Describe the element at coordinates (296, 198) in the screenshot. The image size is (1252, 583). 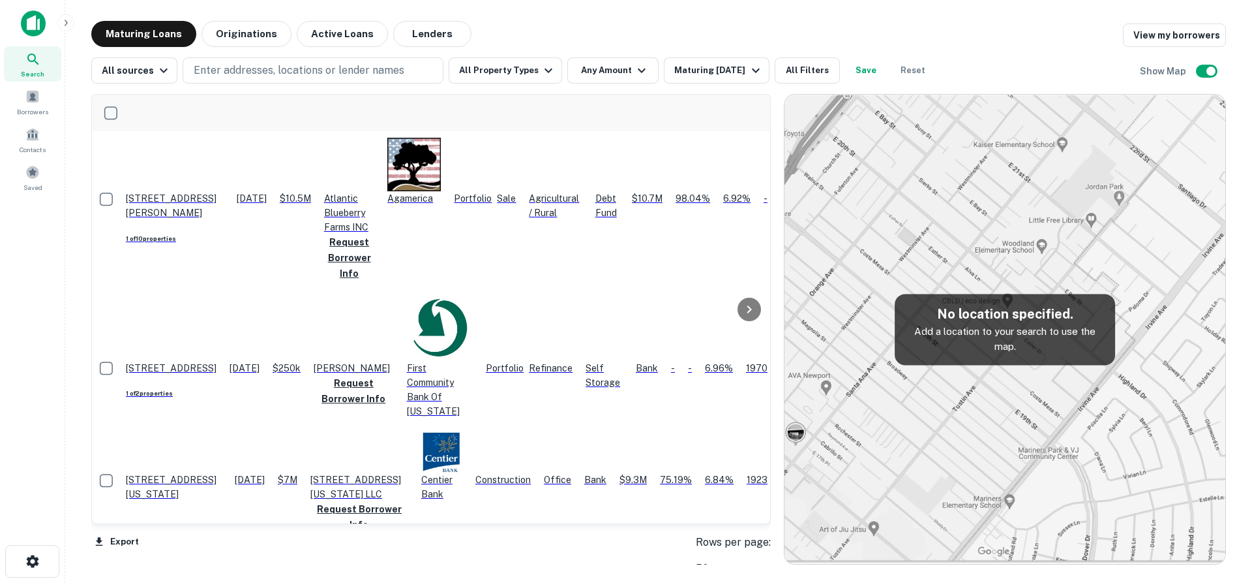
I see `p: $10.5M` at that location.